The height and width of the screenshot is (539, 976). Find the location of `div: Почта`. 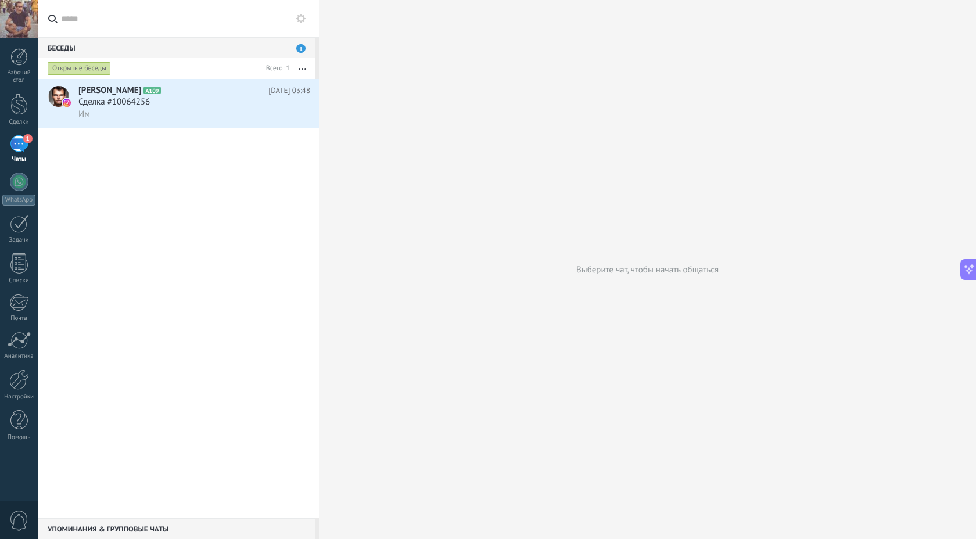

div: Почта is located at coordinates (19, 318).